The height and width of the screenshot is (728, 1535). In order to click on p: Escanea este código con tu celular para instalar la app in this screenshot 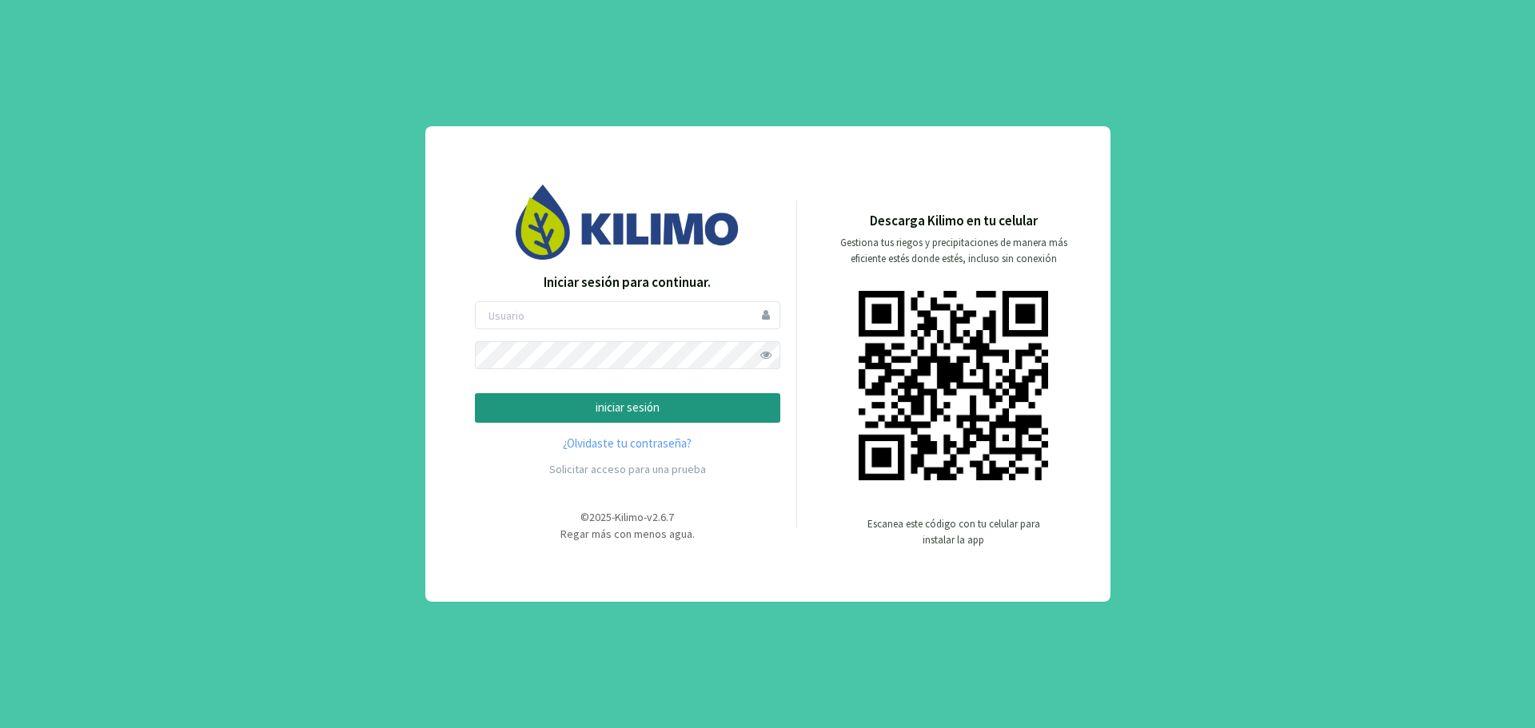, I will do `click(954, 532)`.